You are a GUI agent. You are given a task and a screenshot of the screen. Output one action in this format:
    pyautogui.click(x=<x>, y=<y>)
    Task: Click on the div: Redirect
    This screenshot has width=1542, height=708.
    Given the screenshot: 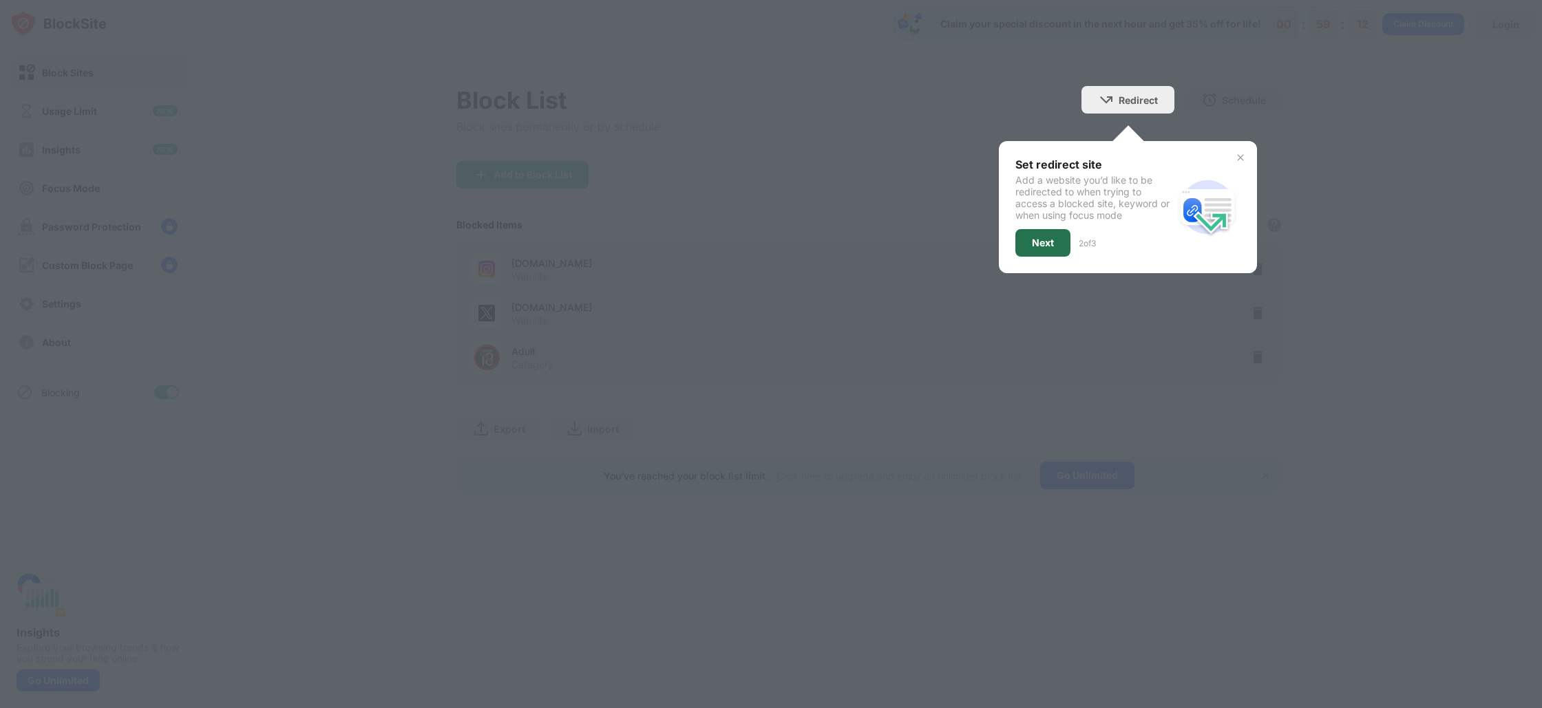 What is the action you would take?
    pyautogui.click(x=1138, y=100)
    